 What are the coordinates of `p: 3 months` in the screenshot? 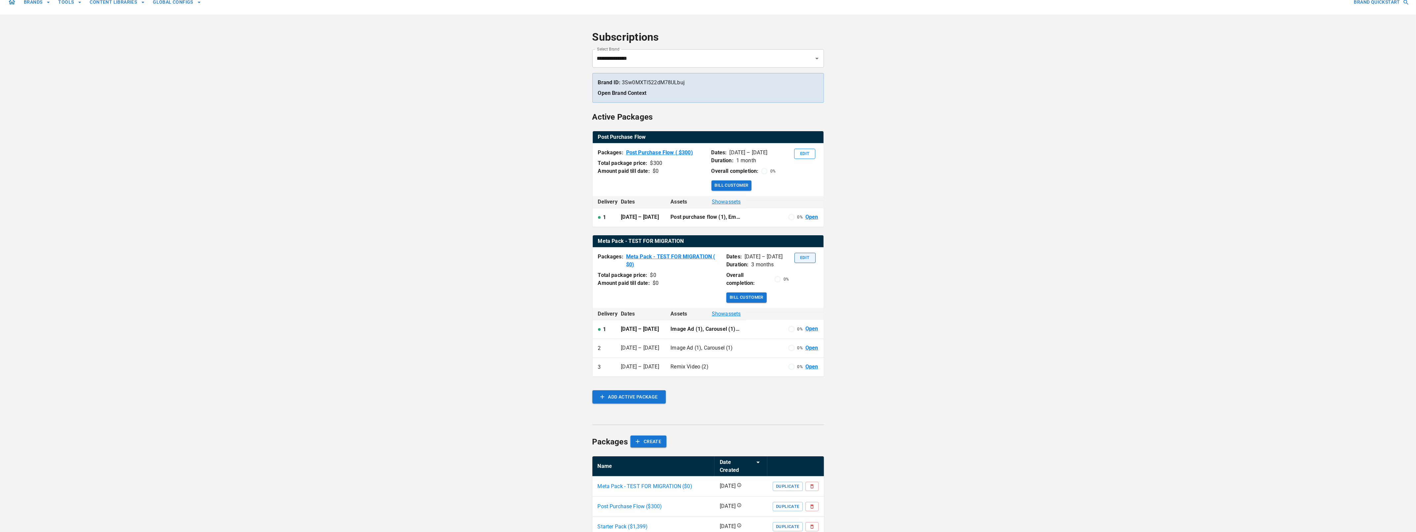 It's located at (762, 265).